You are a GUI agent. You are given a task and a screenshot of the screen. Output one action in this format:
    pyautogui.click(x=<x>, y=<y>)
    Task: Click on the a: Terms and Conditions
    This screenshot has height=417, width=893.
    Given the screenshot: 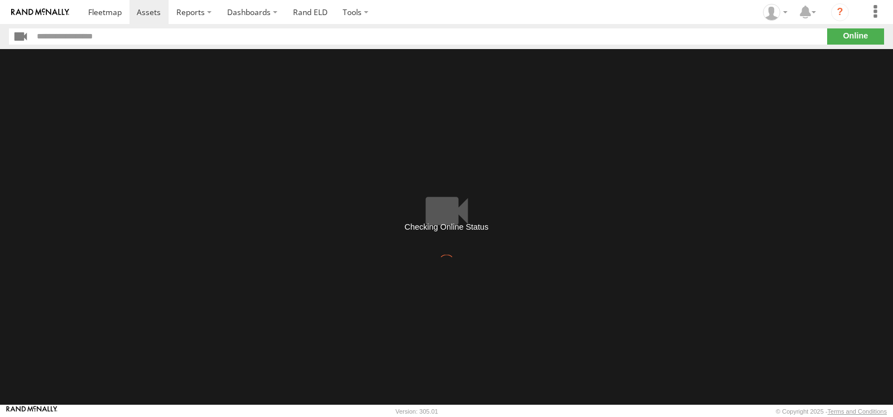 What is the action you would take?
    pyautogui.click(x=857, y=412)
    